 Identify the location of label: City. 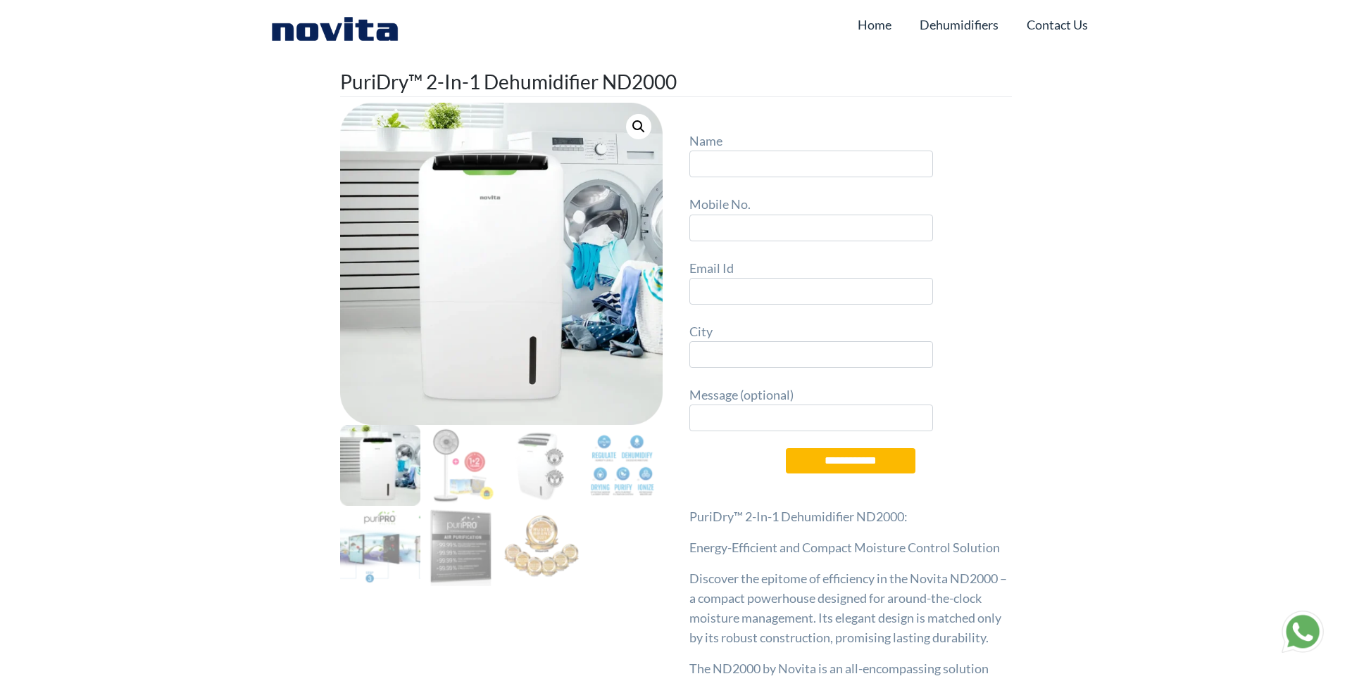
(811, 345).